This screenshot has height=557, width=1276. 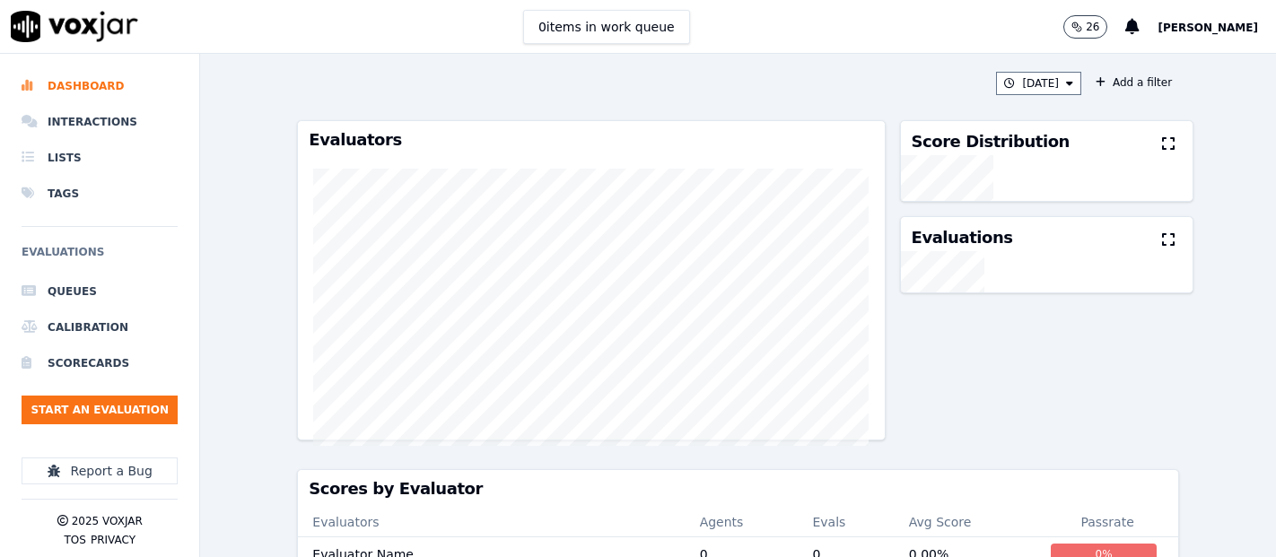 I want to click on img: voxjar logo, so click(x=74, y=26).